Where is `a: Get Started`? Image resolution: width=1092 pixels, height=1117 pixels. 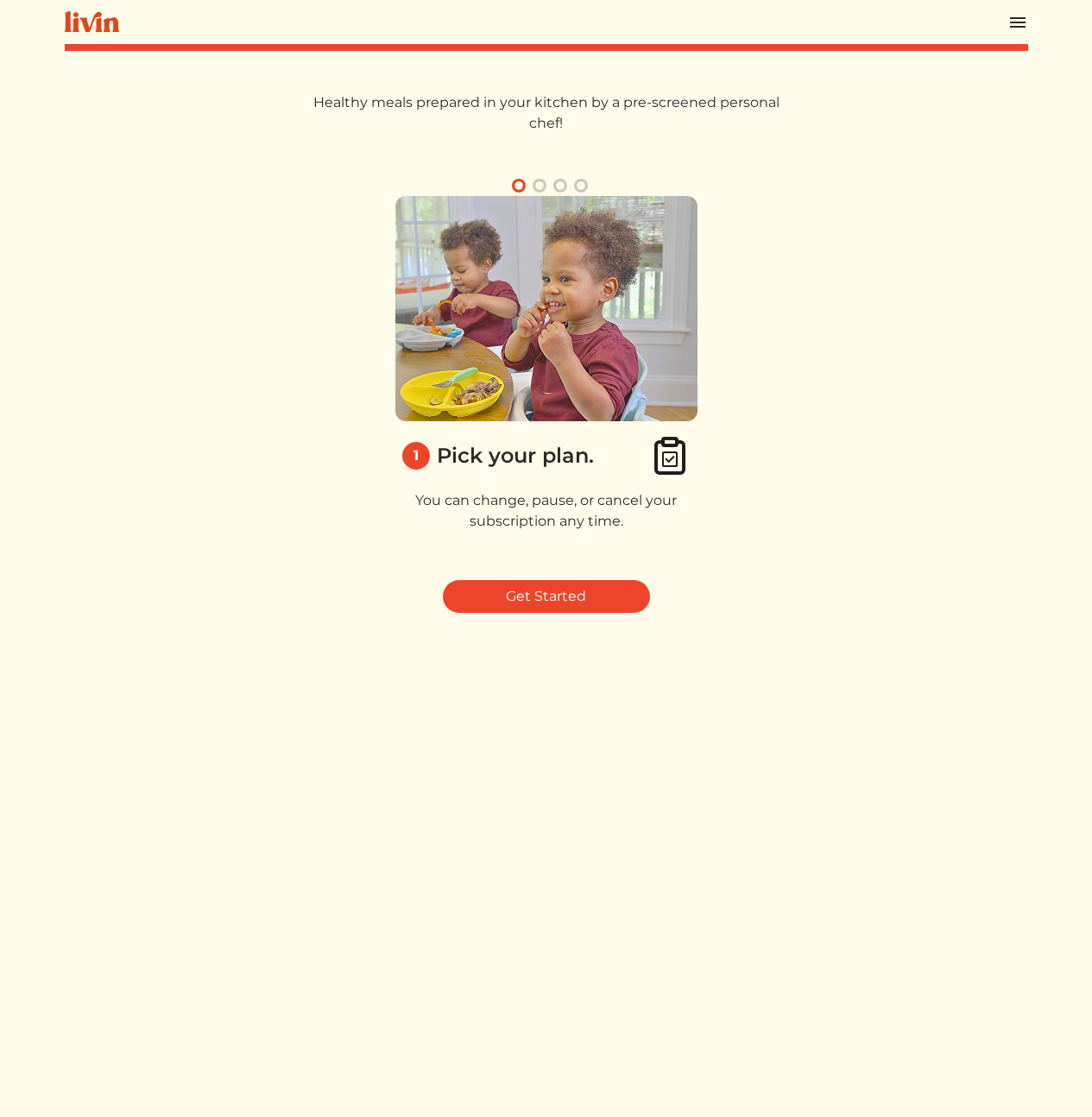 a: Get Started is located at coordinates (547, 597).